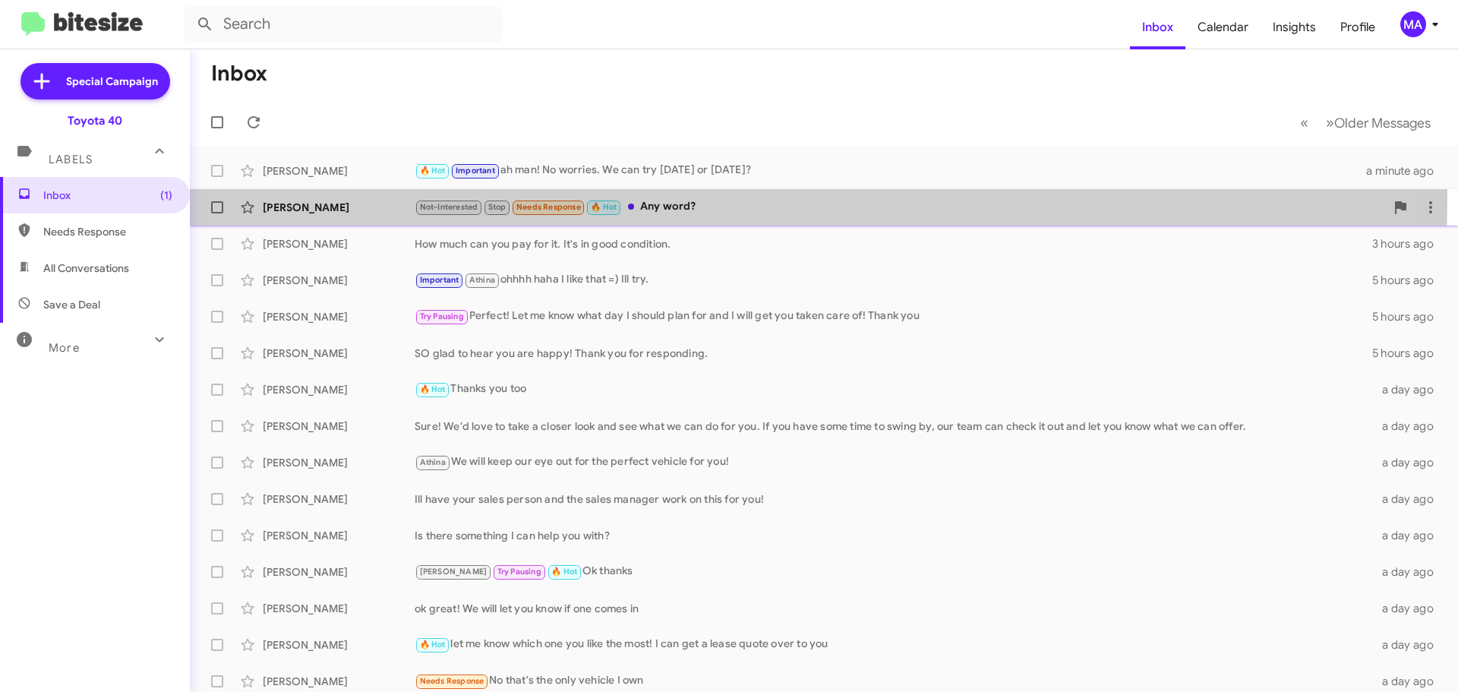 The image size is (1458, 692). What do you see at coordinates (1382, 123) in the screenshot?
I see `span: Older Messages` at bounding box center [1382, 123].